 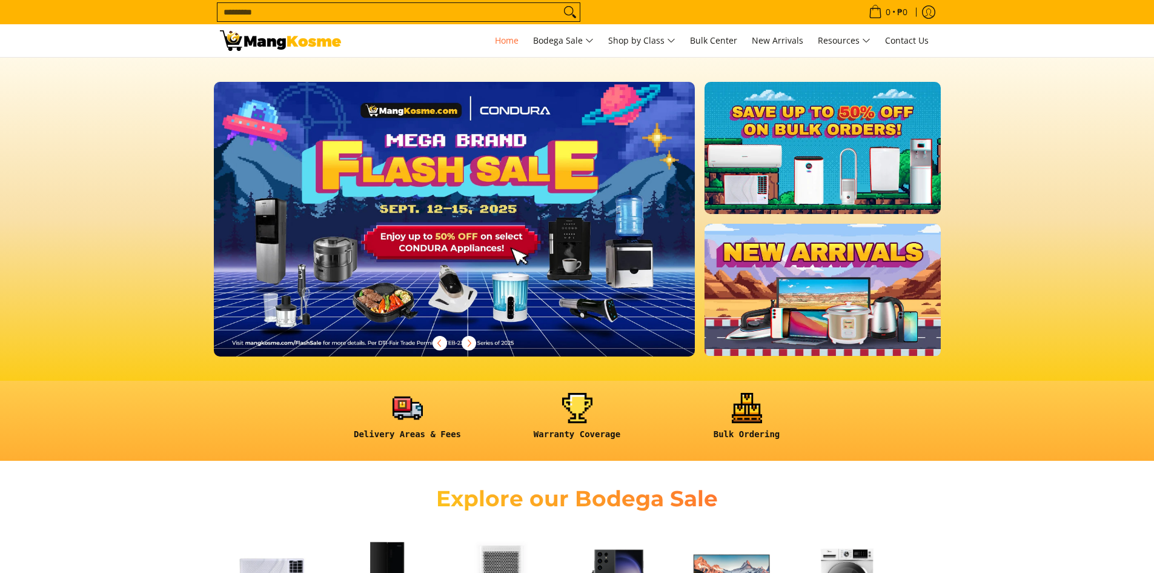 What do you see at coordinates (281, 41) in the screenshot?
I see `img: Mang Kosme: Your Home Appliances Warehouse Sale Partner!` at bounding box center [281, 41].